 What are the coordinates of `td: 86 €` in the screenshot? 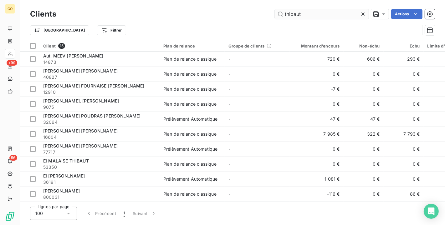 It's located at (403, 194).